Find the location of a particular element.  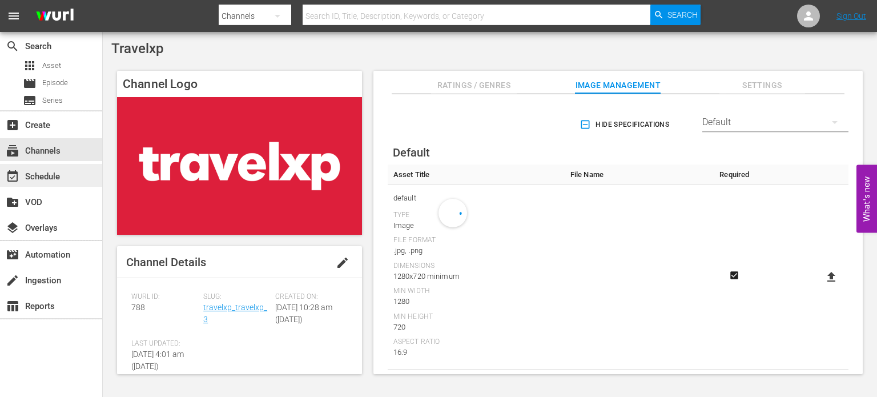

span: default is located at coordinates (476, 198).